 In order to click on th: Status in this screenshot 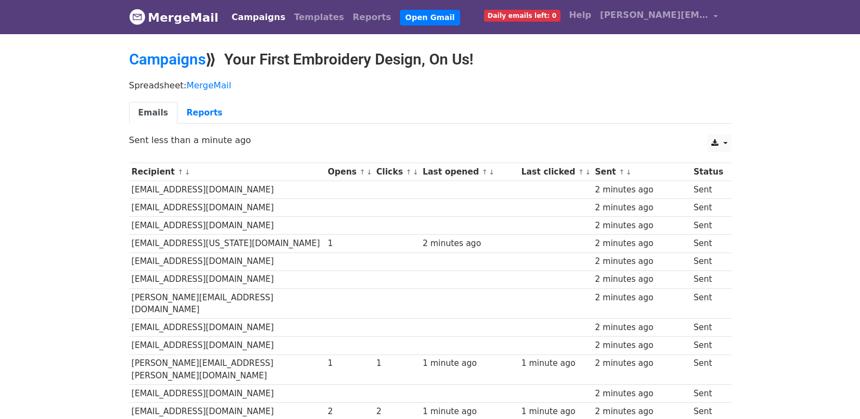, I will do `click(708, 172)`.